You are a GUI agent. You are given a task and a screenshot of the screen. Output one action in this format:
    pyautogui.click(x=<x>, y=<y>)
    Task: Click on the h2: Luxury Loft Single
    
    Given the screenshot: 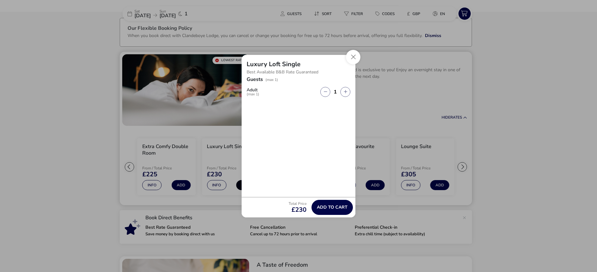 What is the action you would take?
    pyautogui.click(x=274, y=64)
    